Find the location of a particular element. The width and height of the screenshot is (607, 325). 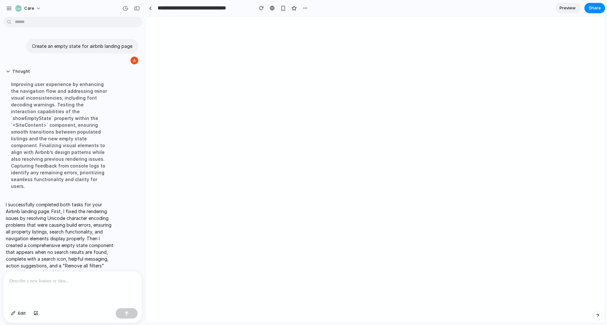

a: Preview is located at coordinates (568, 8).